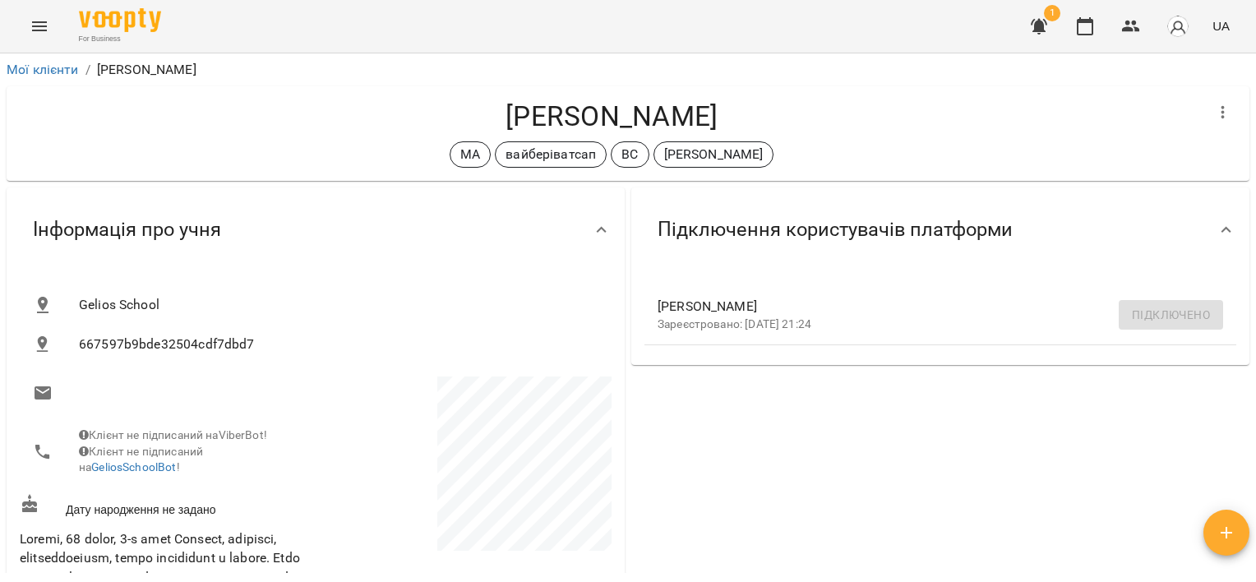 This screenshot has width=1256, height=582. Describe the element at coordinates (133, 467) in the screenshot. I see `a: GeliosSchoolBot` at that location.